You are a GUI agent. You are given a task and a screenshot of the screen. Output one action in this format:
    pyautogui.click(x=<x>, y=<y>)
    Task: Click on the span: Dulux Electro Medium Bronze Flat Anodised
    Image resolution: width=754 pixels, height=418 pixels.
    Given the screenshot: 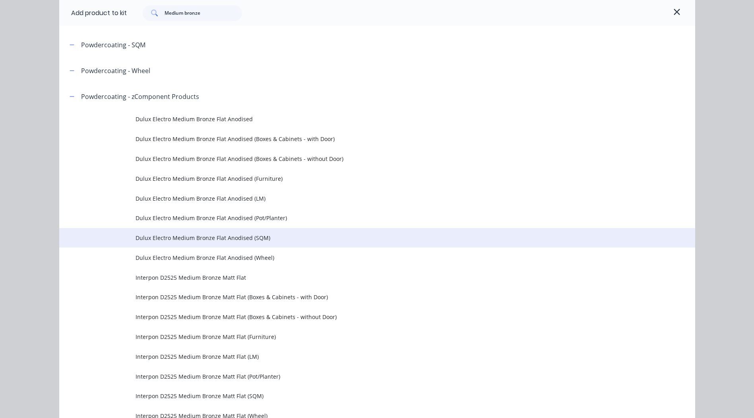 What is the action you would take?
    pyautogui.click(x=359, y=119)
    